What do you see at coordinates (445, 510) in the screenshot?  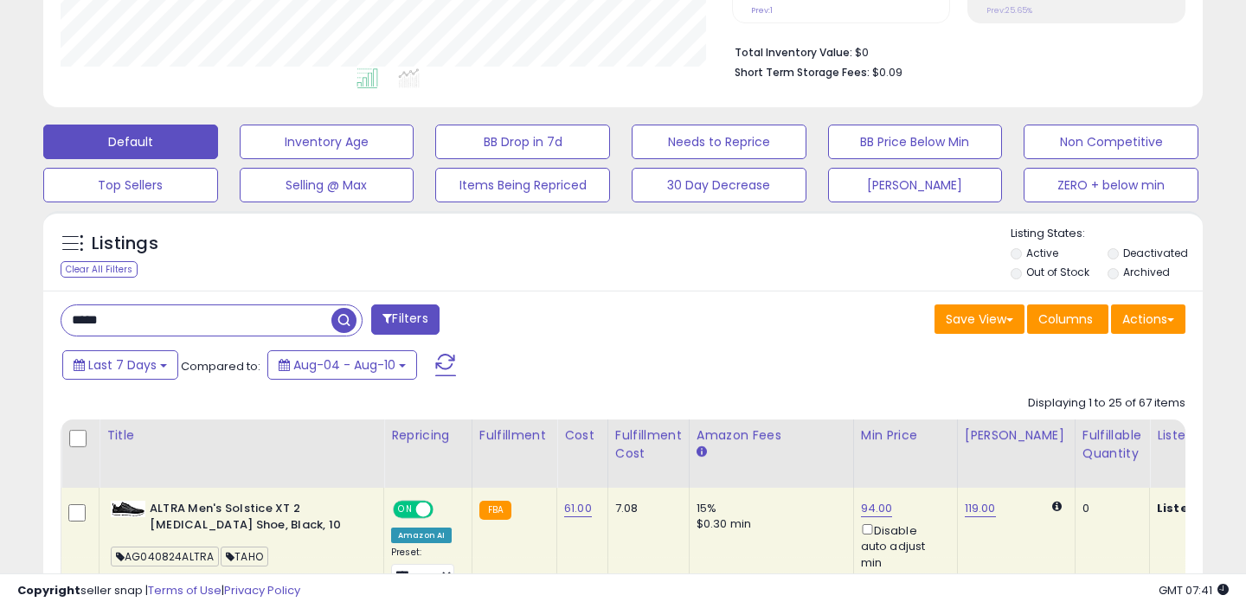 I see `span: OFF` at bounding box center [445, 510].